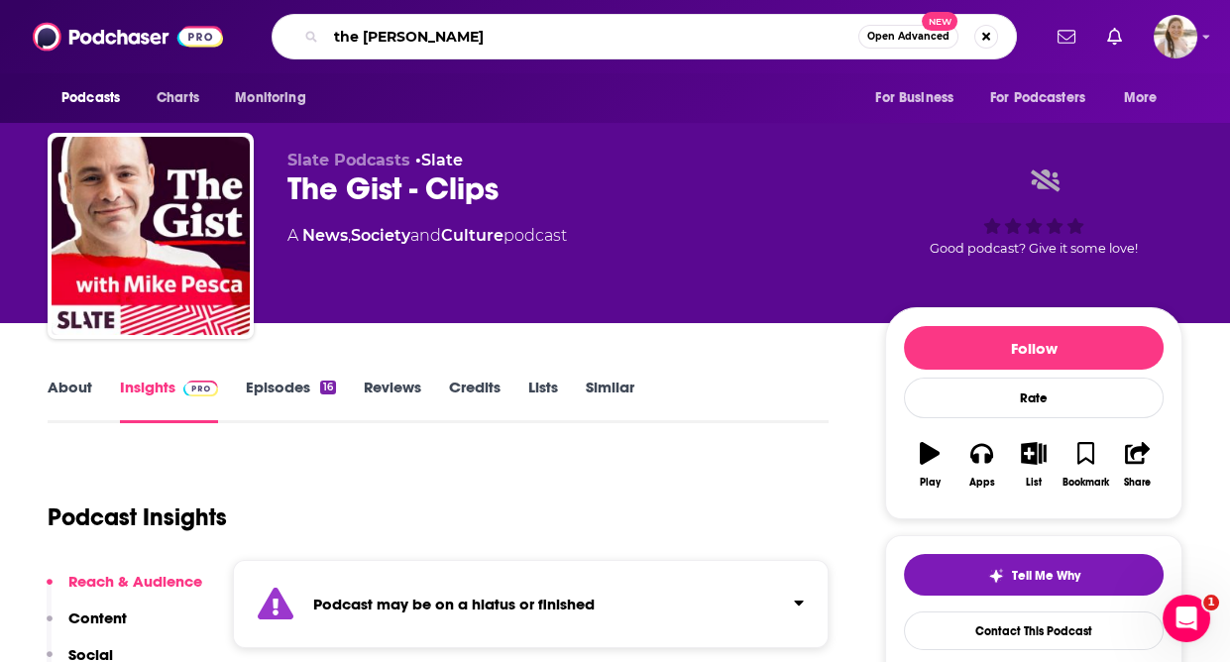 The width and height of the screenshot is (1230, 662). What do you see at coordinates (1034, 348) in the screenshot?
I see `button: Follow` at bounding box center [1034, 348].